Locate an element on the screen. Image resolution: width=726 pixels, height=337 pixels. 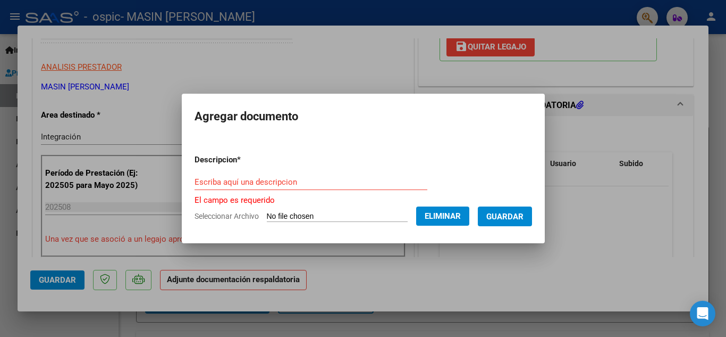
button: Eliminar is located at coordinates (443, 216).